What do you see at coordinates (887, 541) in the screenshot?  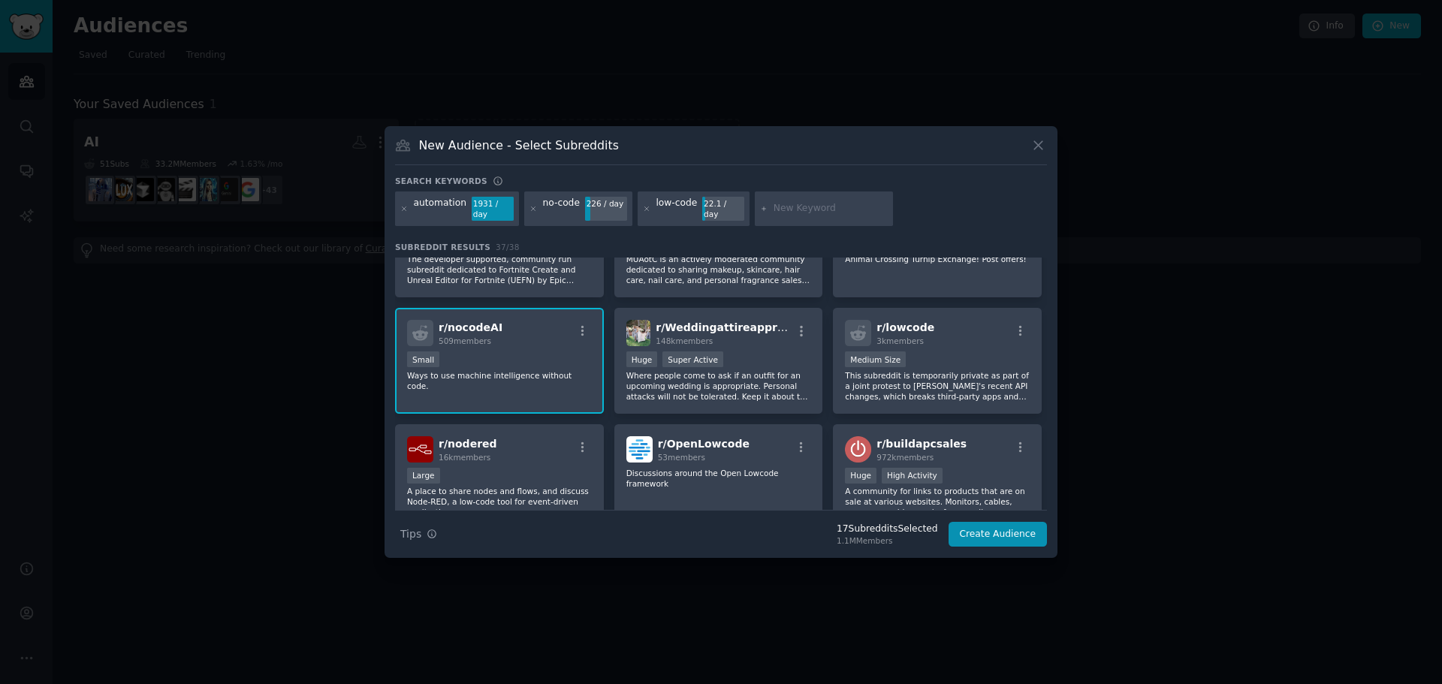 I see `div: 1.1M Members` at bounding box center [887, 541].